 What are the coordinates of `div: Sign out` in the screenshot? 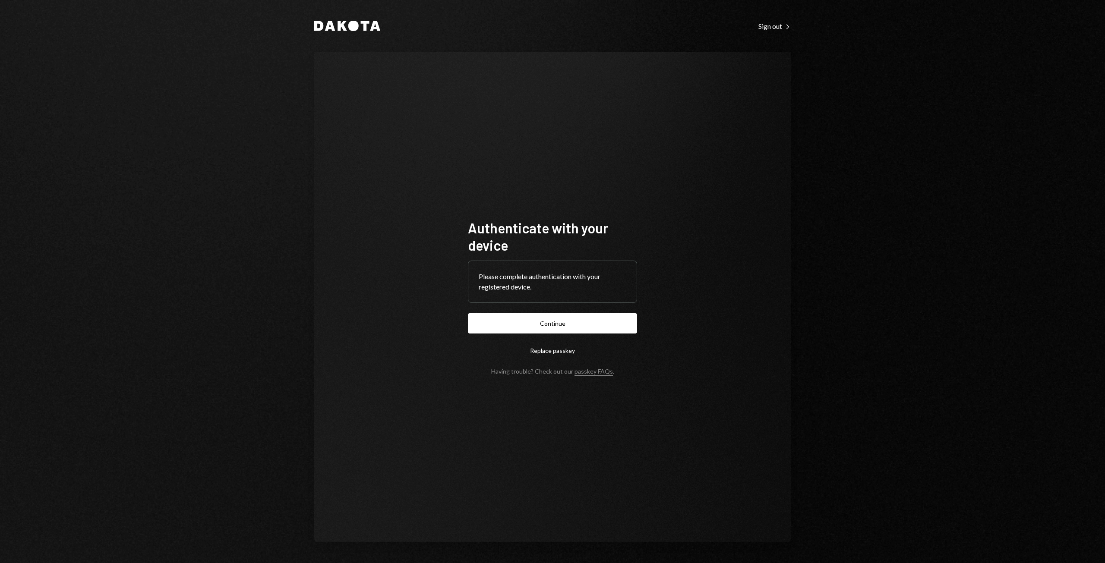 It's located at (775, 26).